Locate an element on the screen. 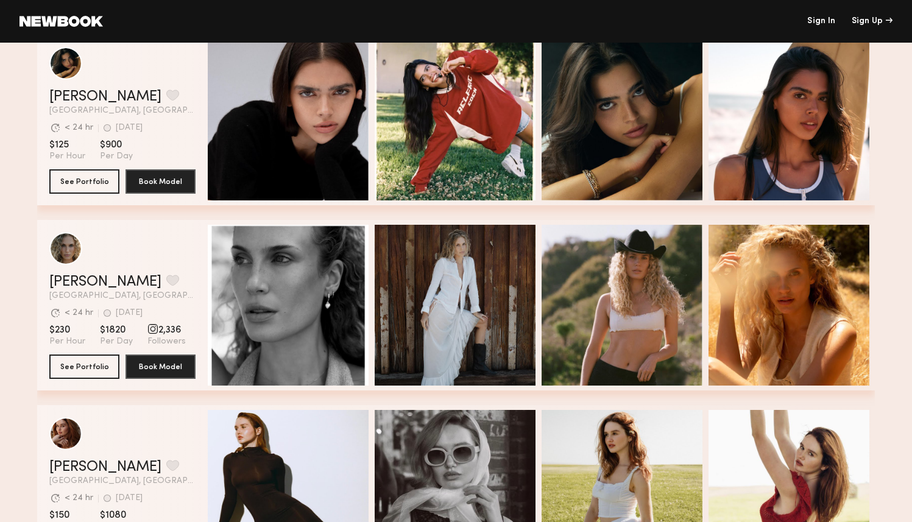 This screenshot has width=912, height=522. span: $1080 is located at coordinates (116, 515).